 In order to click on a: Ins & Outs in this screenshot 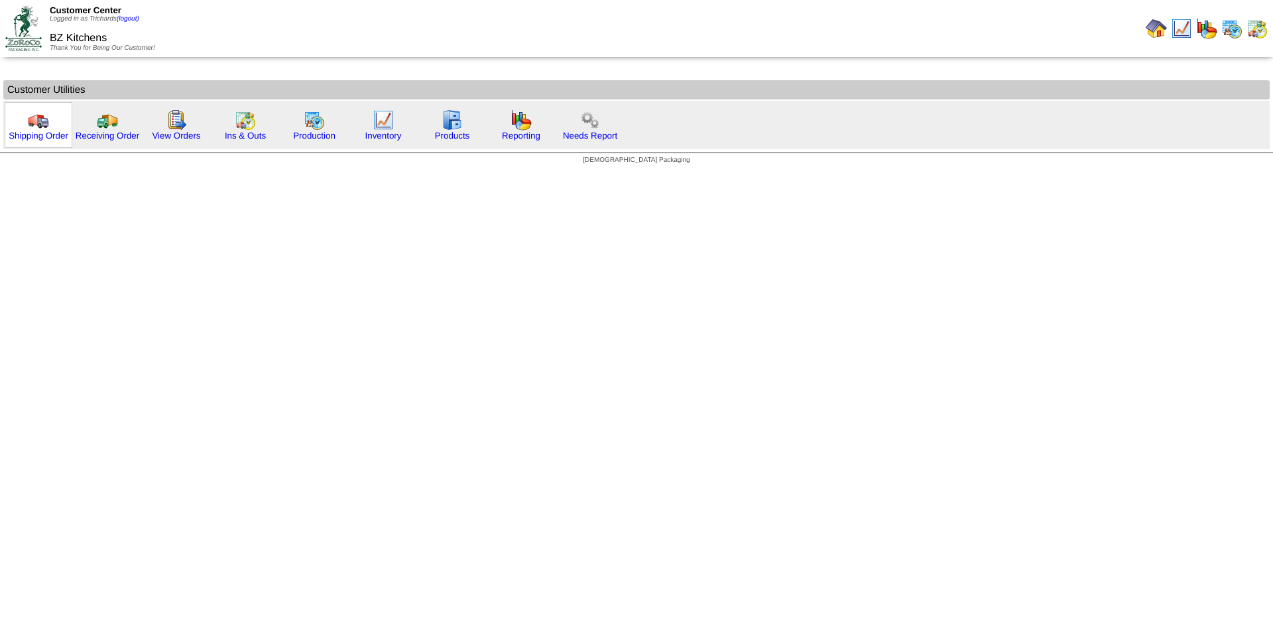, I will do `click(245, 135)`.